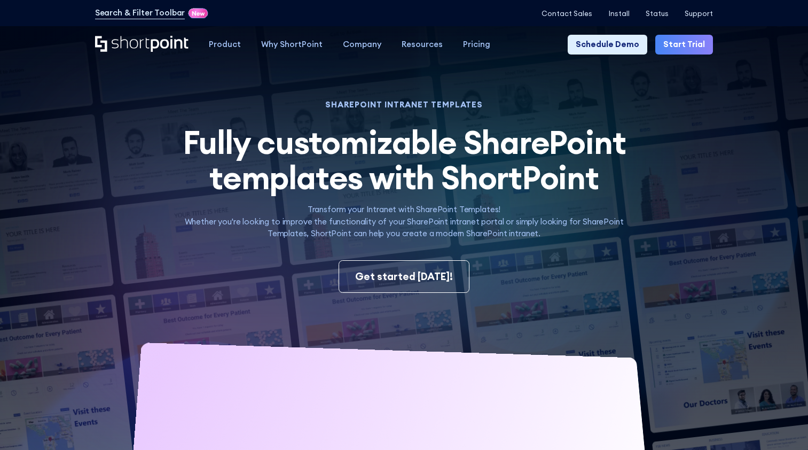 Image resolution: width=808 pixels, height=450 pixels. What do you see at coordinates (607, 45) in the screenshot?
I see `a: Schedule Demo` at bounding box center [607, 45].